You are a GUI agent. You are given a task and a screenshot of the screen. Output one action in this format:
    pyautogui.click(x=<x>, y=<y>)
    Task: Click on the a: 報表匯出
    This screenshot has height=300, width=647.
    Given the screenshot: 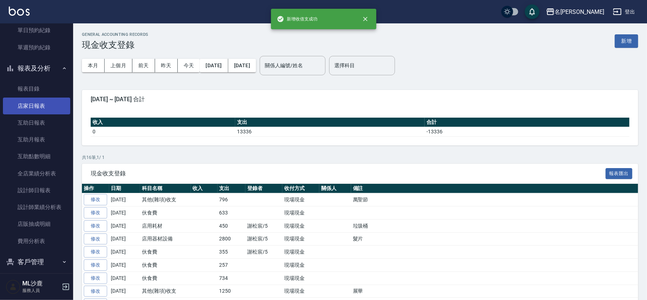 What is the action you would take?
    pyautogui.click(x=619, y=173)
    